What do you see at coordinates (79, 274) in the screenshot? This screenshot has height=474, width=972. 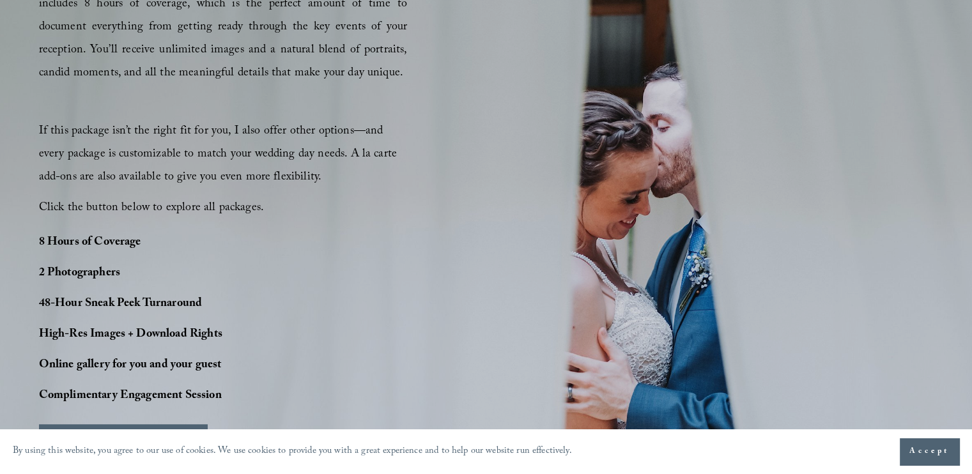 I see `strong: 2 Photographers` at bounding box center [79, 274].